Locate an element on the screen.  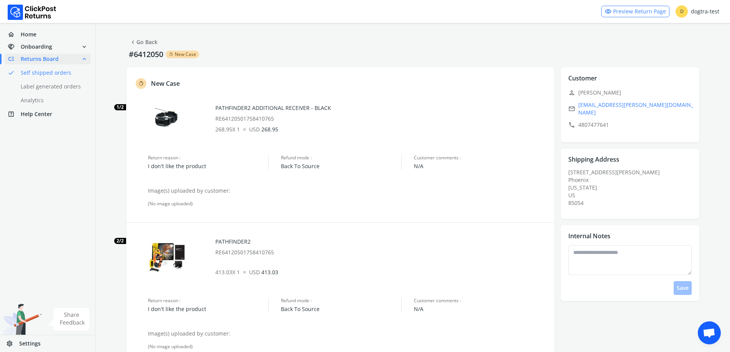
div: Phoenix is located at coordinates (633, 180).